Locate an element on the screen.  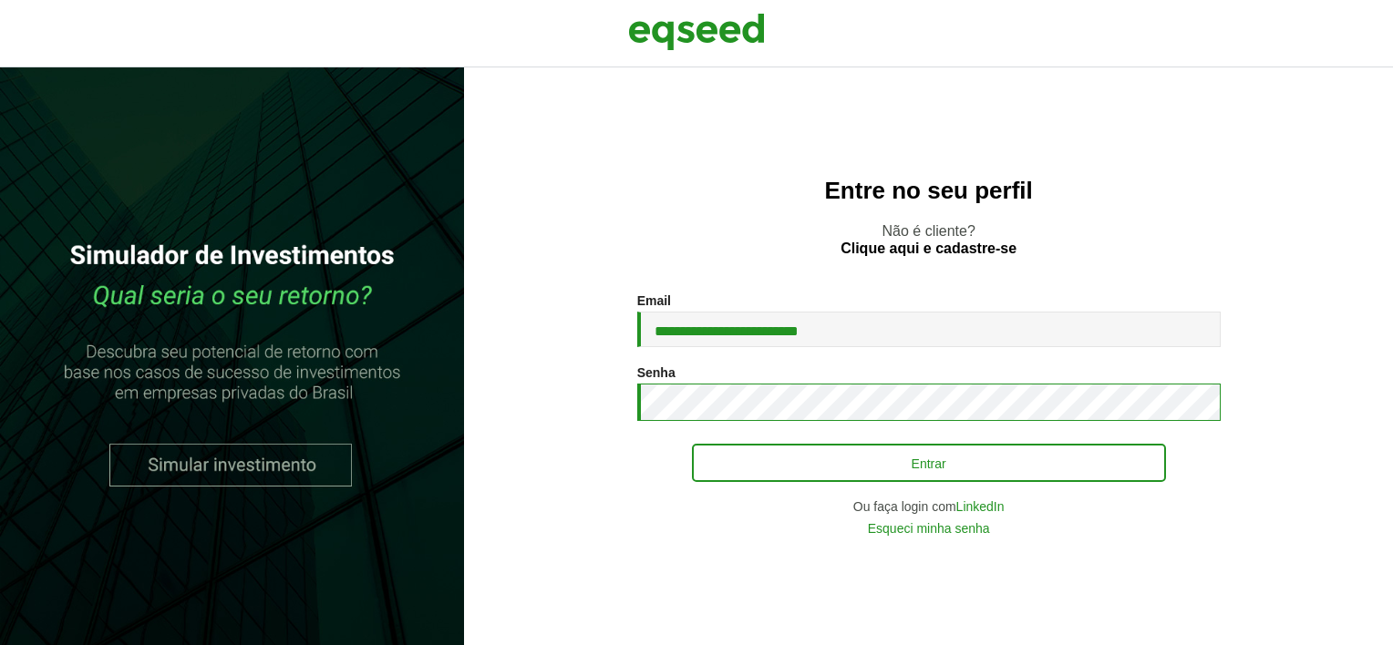
h2: Entre no seu perfil is located at coordinates (928, 191).